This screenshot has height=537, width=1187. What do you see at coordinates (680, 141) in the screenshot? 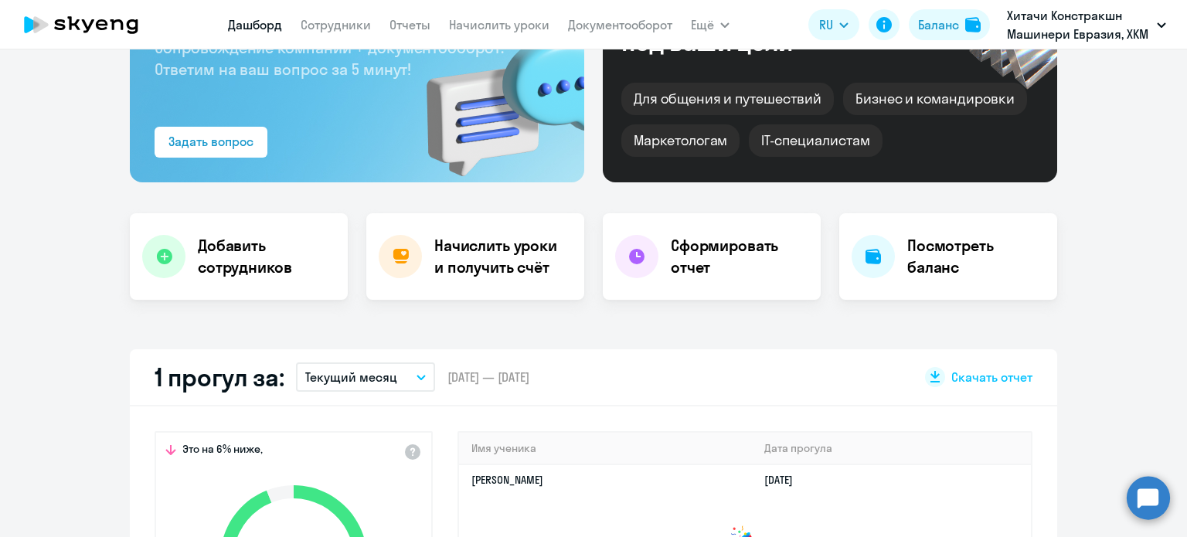
I see `div: Маркетологам` at bounding box center [680, 141].